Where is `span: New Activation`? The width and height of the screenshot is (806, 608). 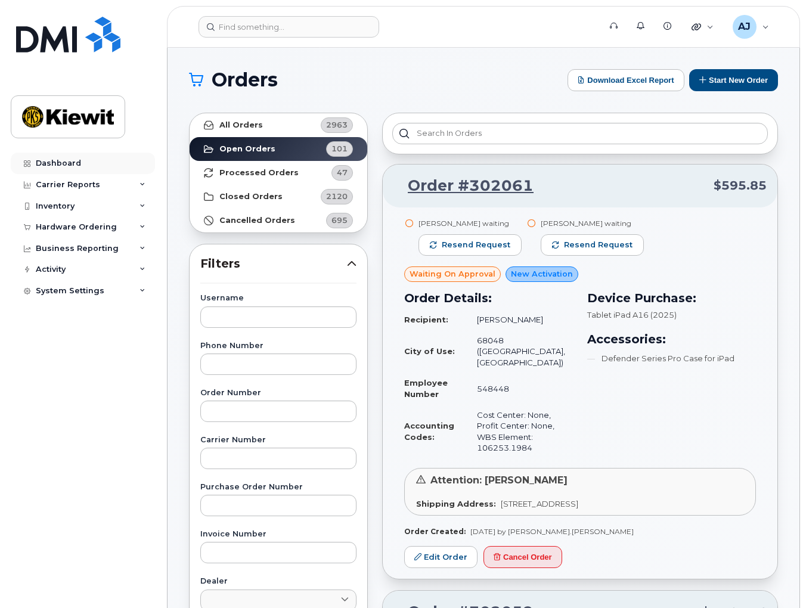
span: New Activation is located at coordinates (542, 273).